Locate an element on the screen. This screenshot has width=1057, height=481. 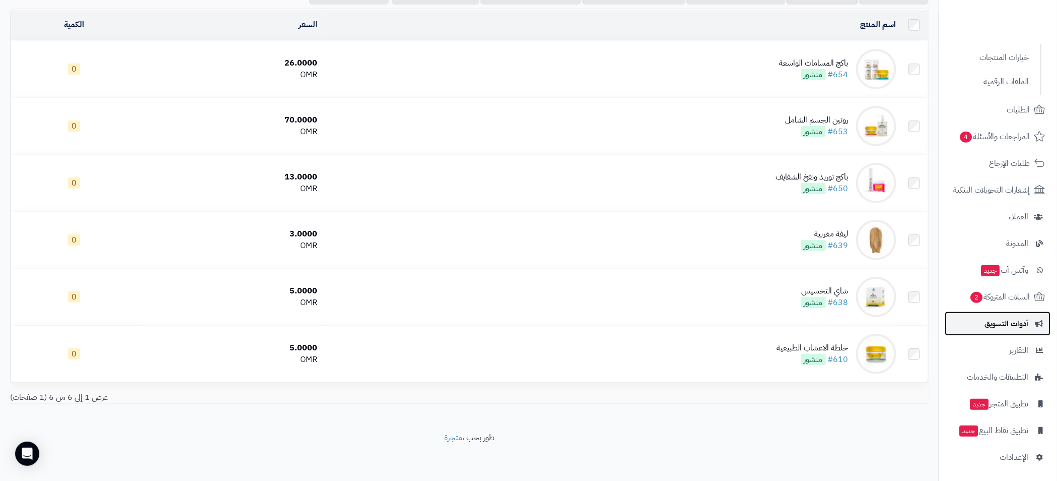
img: باكج المسامات الواسعة is located at coordinates (877, 69).